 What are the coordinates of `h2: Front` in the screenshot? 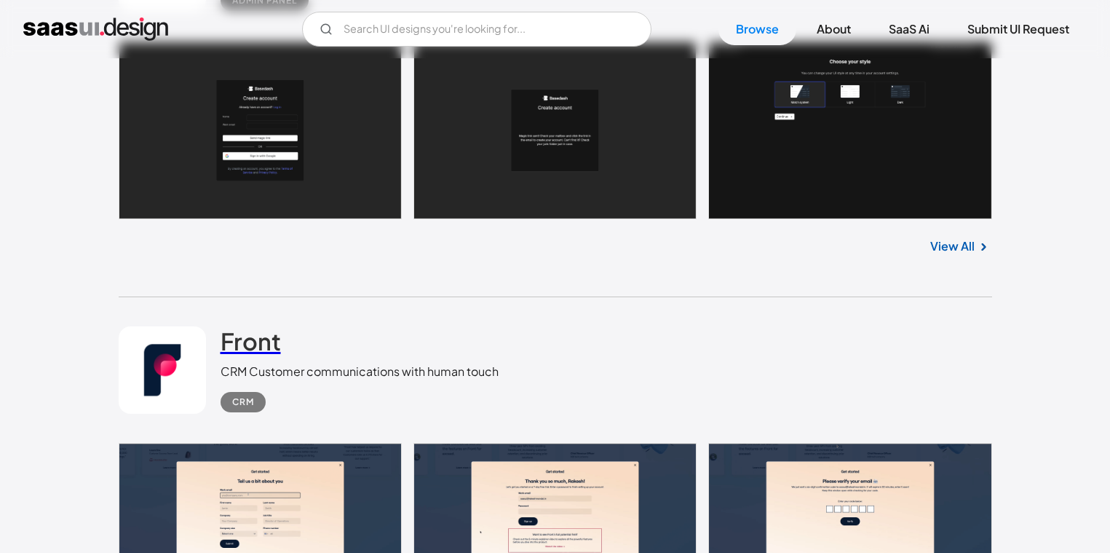 It's located at (250, 341).